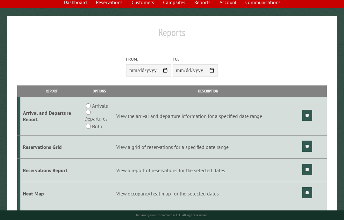 This screenshot has height=220, width=344. Describe the element at coordinates (52, 91) in the screenshot. I see `th: Report` at that location.